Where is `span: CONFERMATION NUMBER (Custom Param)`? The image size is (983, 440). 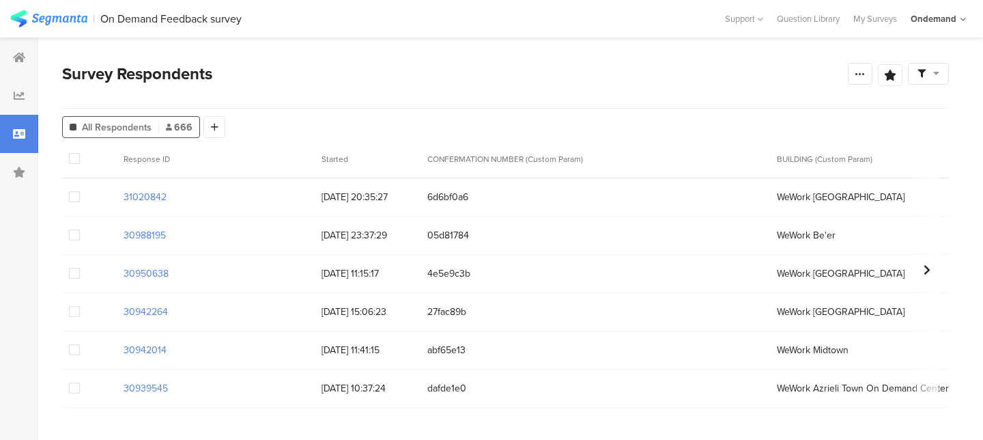 span: CONFERMATION NUMBER (Custom Param) is located at coordinates (505, 159).